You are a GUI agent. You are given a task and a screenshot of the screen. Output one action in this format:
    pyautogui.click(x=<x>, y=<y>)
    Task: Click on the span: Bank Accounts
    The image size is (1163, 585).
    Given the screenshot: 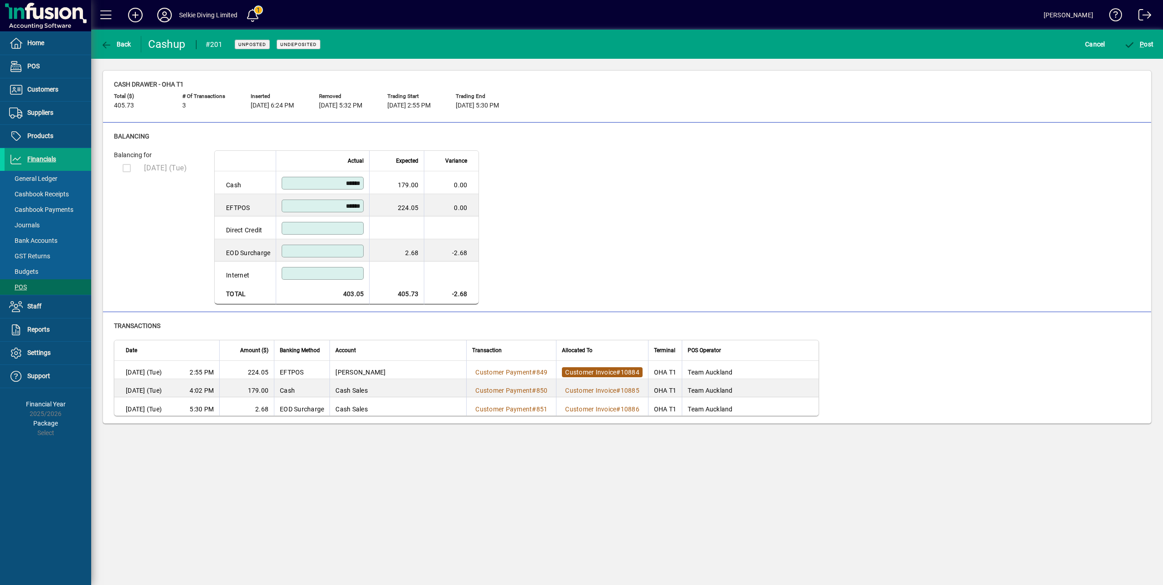 What is the action you would take?
    pyautogui.click(x=33, y=241)
    